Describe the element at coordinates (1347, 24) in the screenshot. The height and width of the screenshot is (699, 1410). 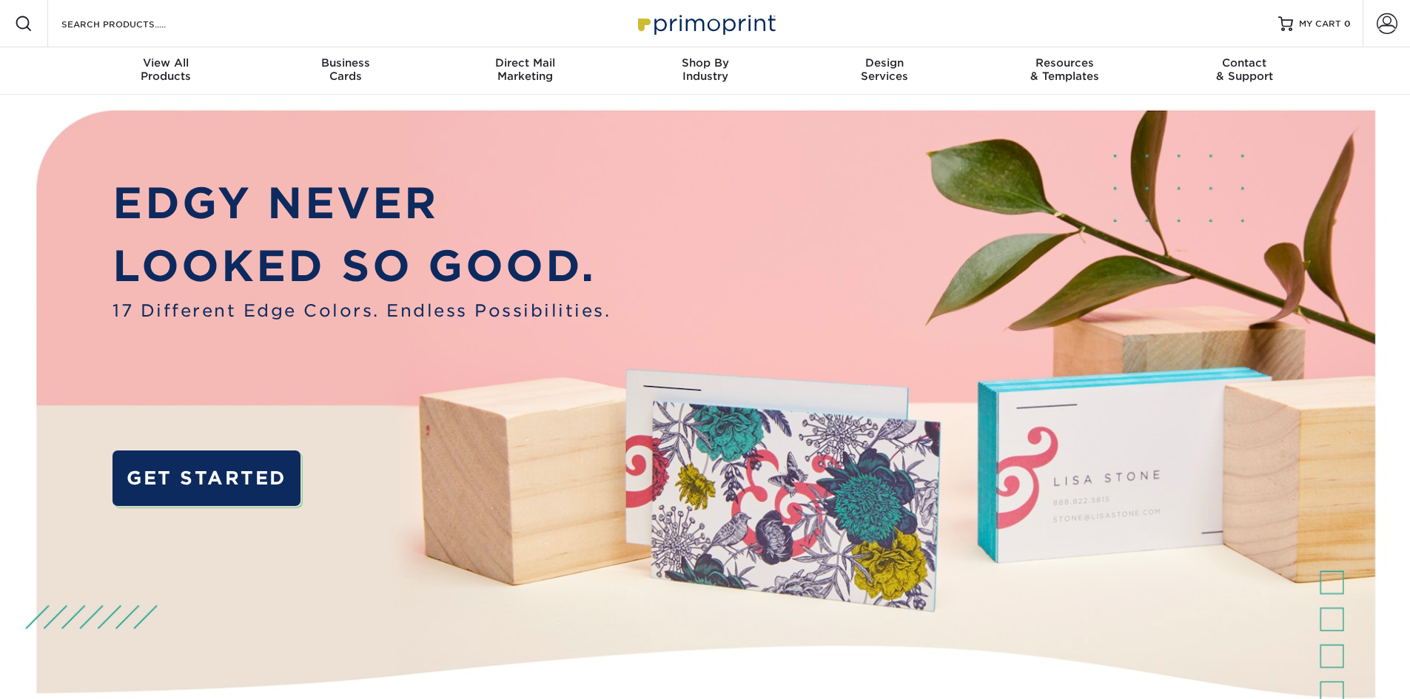
I see `span: 0` at that location.